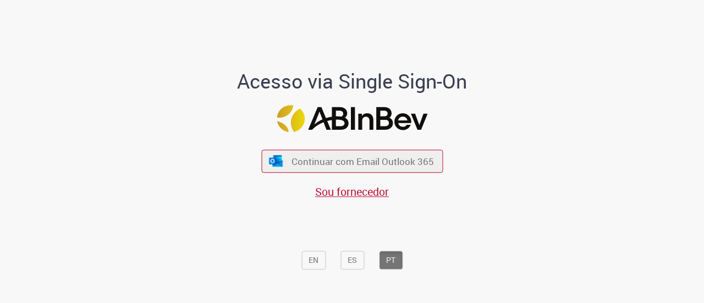 This screenshot has height=303, width=704. I want to click on img: Logo ABInBev, so click(352, 118).